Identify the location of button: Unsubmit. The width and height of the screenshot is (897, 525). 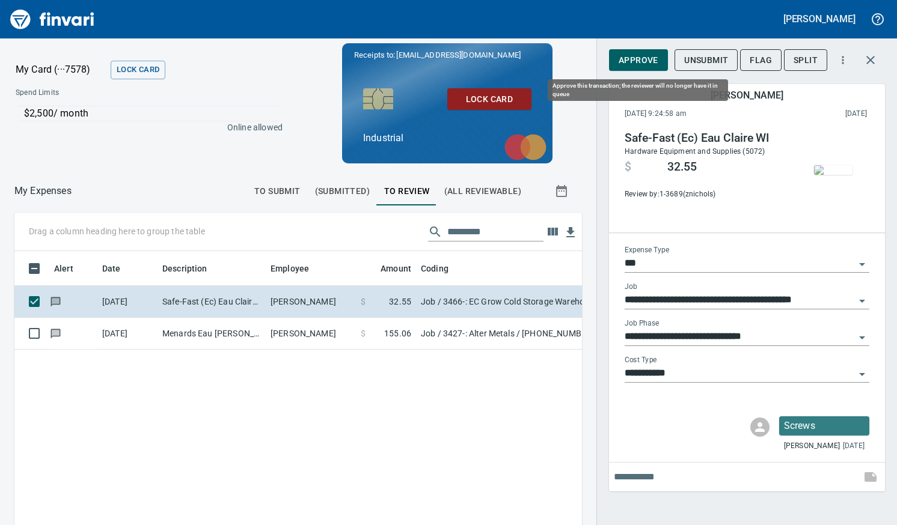
(706, 60).